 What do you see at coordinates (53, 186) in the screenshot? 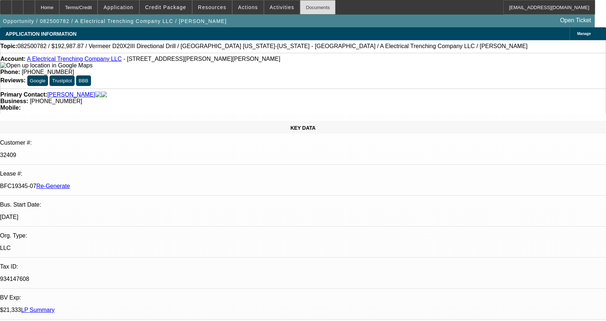
I see `a: Re-Generate` at bounding box center [53, 186].